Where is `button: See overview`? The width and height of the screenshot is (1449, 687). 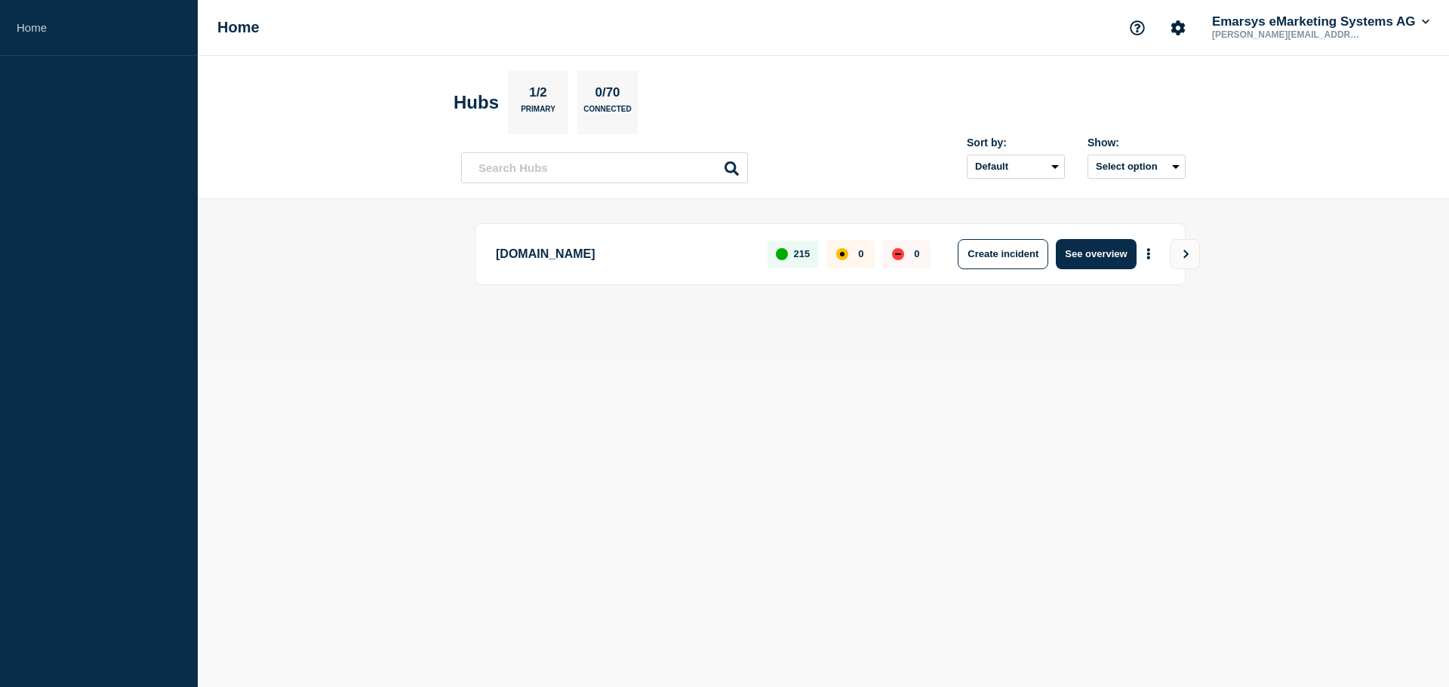
button: See overview is located at coordinates (1096, 254).